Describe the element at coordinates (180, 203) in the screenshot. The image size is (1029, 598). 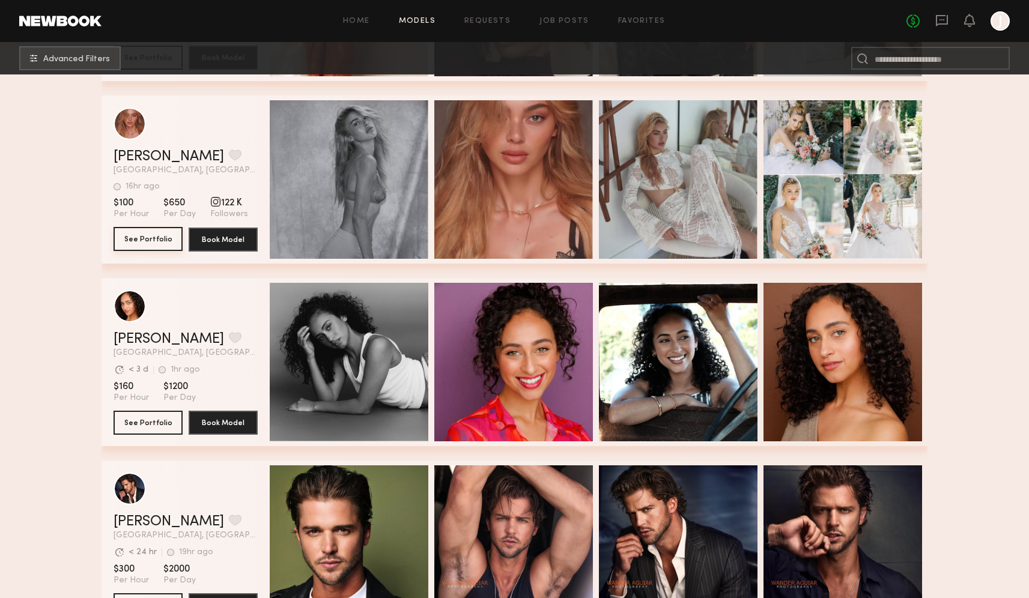
I see `span: $650` at that location.